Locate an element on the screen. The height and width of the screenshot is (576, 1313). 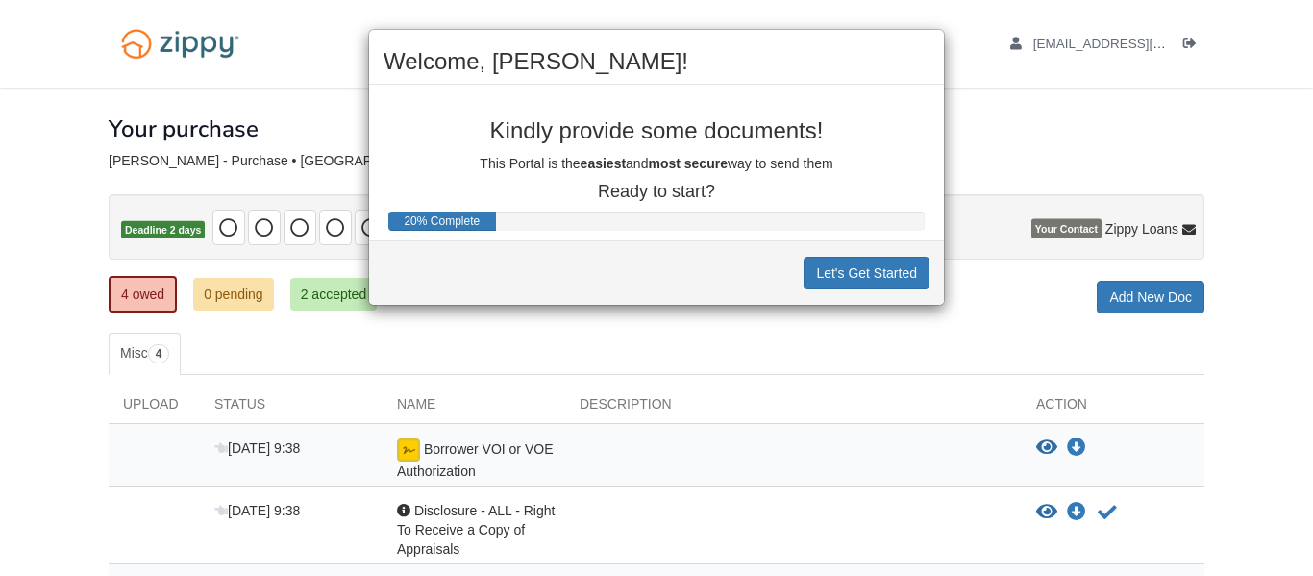
button: Let's Get Started is located at coordinates (866, 273).